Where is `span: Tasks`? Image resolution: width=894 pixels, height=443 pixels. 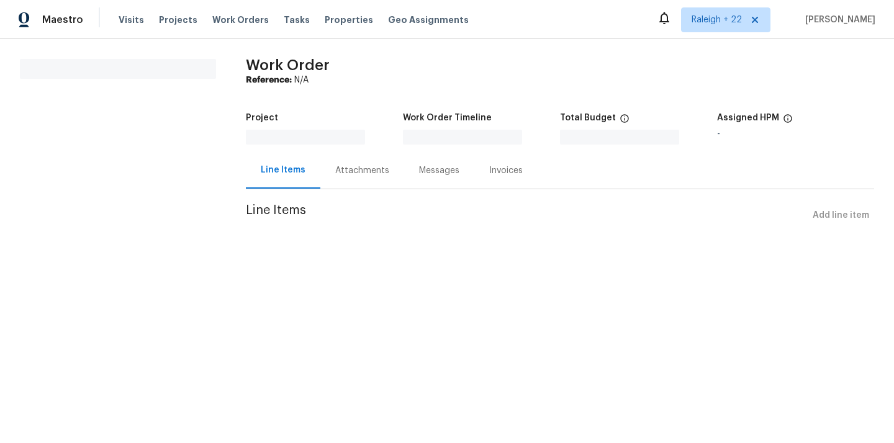
span: Tasks is located at coordinates (297, 20).